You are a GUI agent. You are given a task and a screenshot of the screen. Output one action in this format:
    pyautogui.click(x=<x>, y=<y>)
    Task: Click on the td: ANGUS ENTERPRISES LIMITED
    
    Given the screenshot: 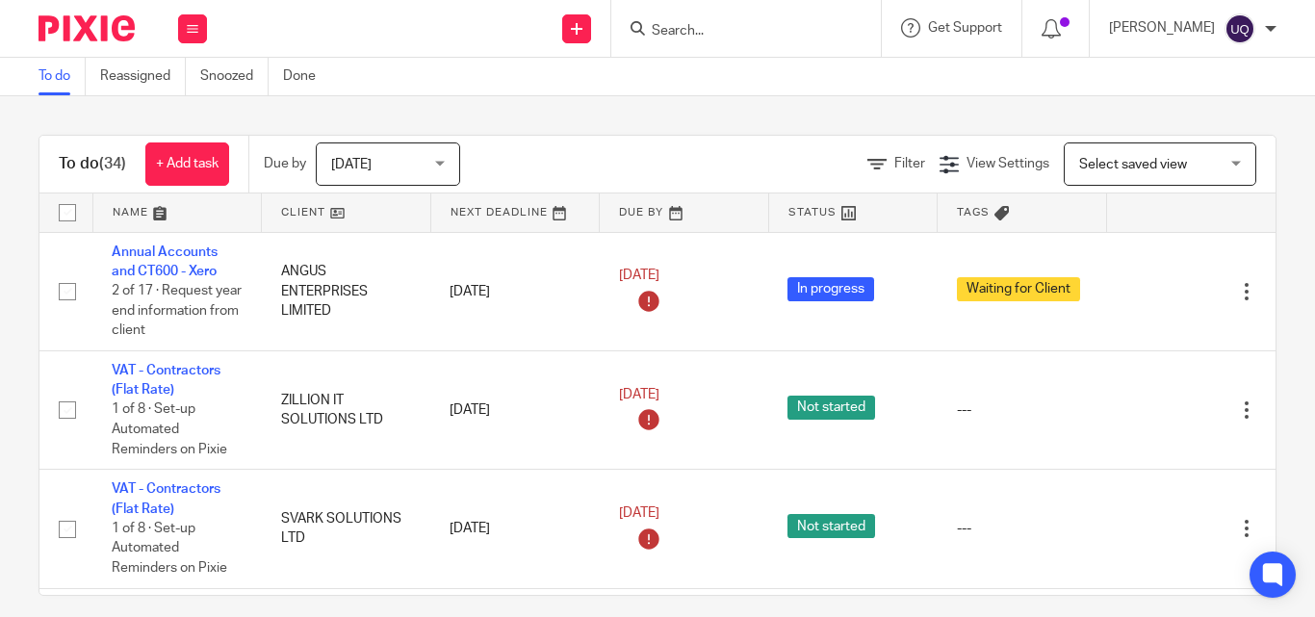 What is the action you would take?
    pyautogui.click(x=347, y=291)
    